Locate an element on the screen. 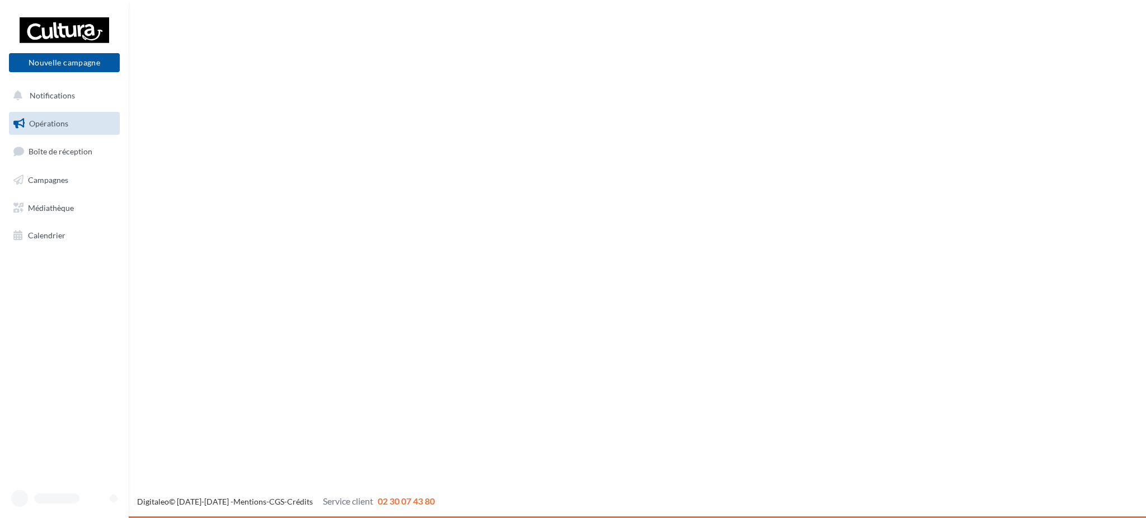 Image resolution: width=1146 pixels, height=518 pixels. a: Mentions is located at coordinates (249, 501).